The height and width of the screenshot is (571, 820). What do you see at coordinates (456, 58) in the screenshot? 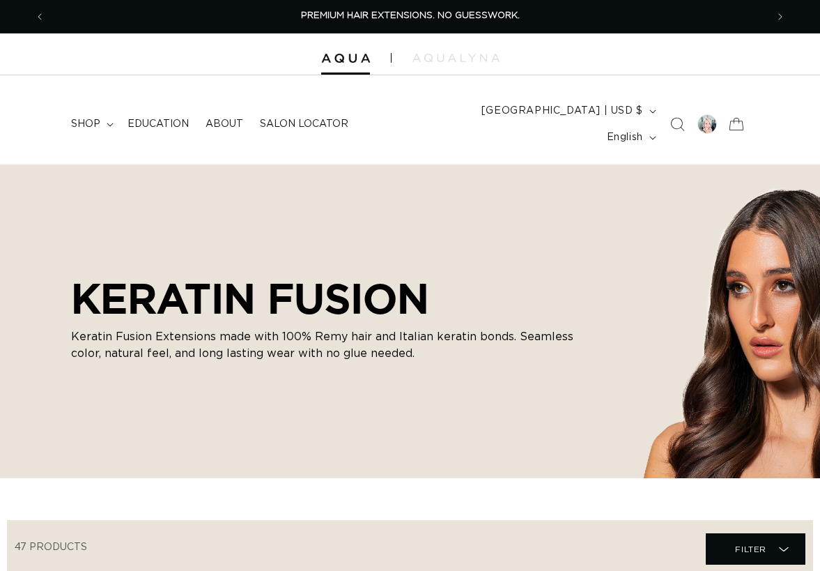
I see `img: aqualyna.com` at bounding box center [456, 58].